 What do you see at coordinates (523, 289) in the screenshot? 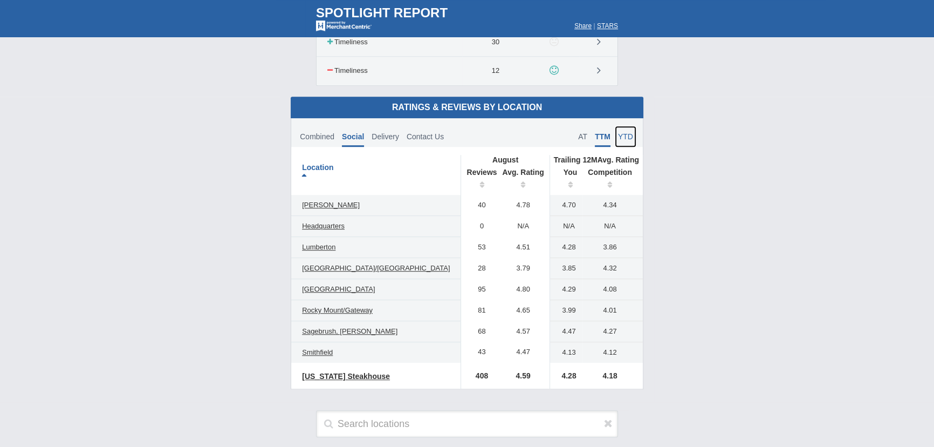
I see `td: 4.80` at bounding box center [523, 289].